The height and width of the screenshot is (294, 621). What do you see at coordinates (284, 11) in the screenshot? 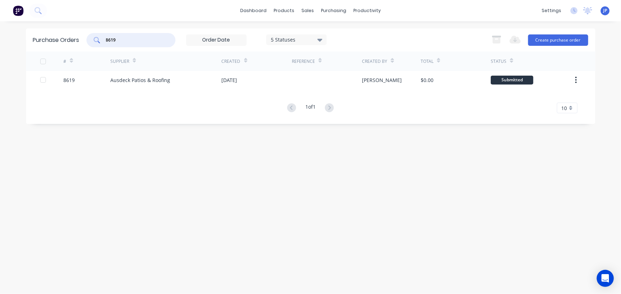
I see `div: products` at bounding box center [284, 11].